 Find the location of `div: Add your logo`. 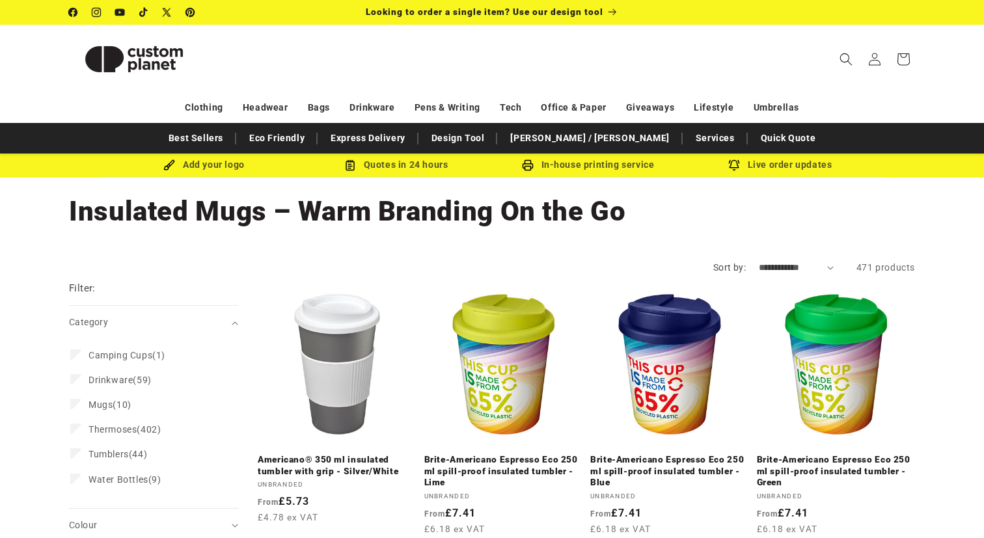

div: Add your logo is located at coordinates (204, 165).